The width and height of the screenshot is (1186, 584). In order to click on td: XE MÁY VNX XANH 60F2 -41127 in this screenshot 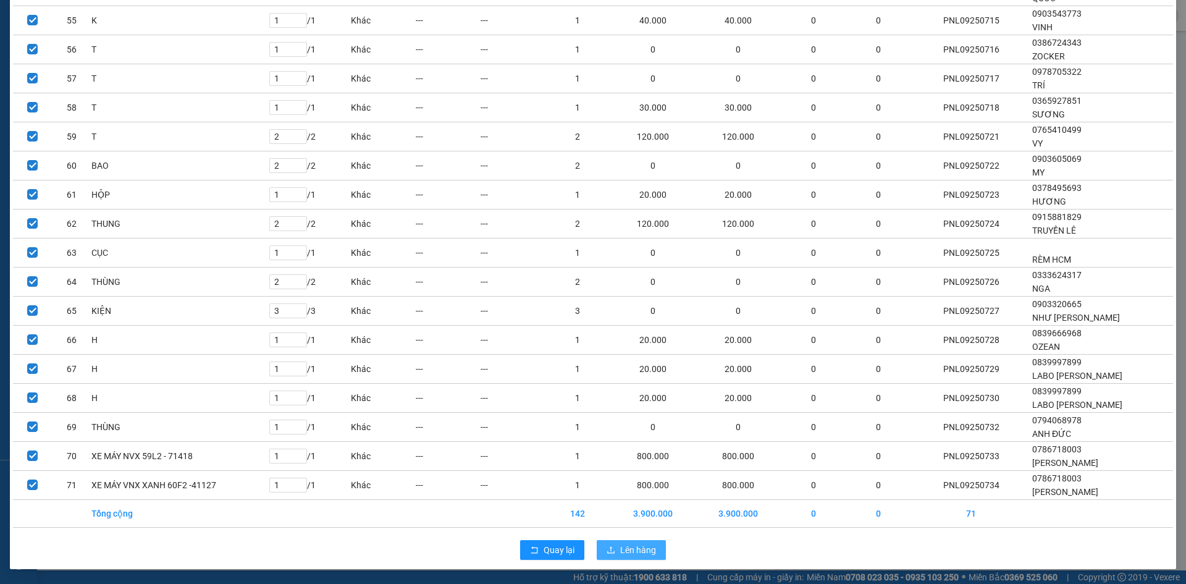, I will do `click(180, 485)`.